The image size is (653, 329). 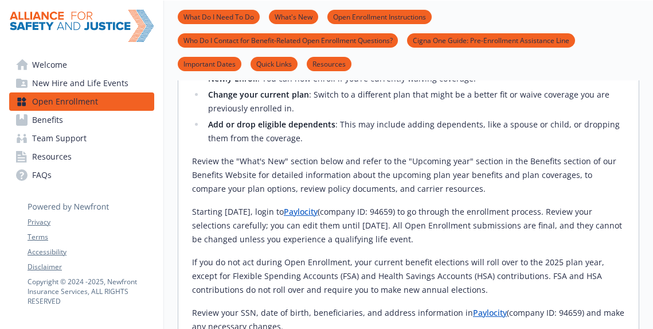 I want to click on a: Who Do I Contact for Benefit-Related Open Enrollment Questions?, so click(x=288, y=40).